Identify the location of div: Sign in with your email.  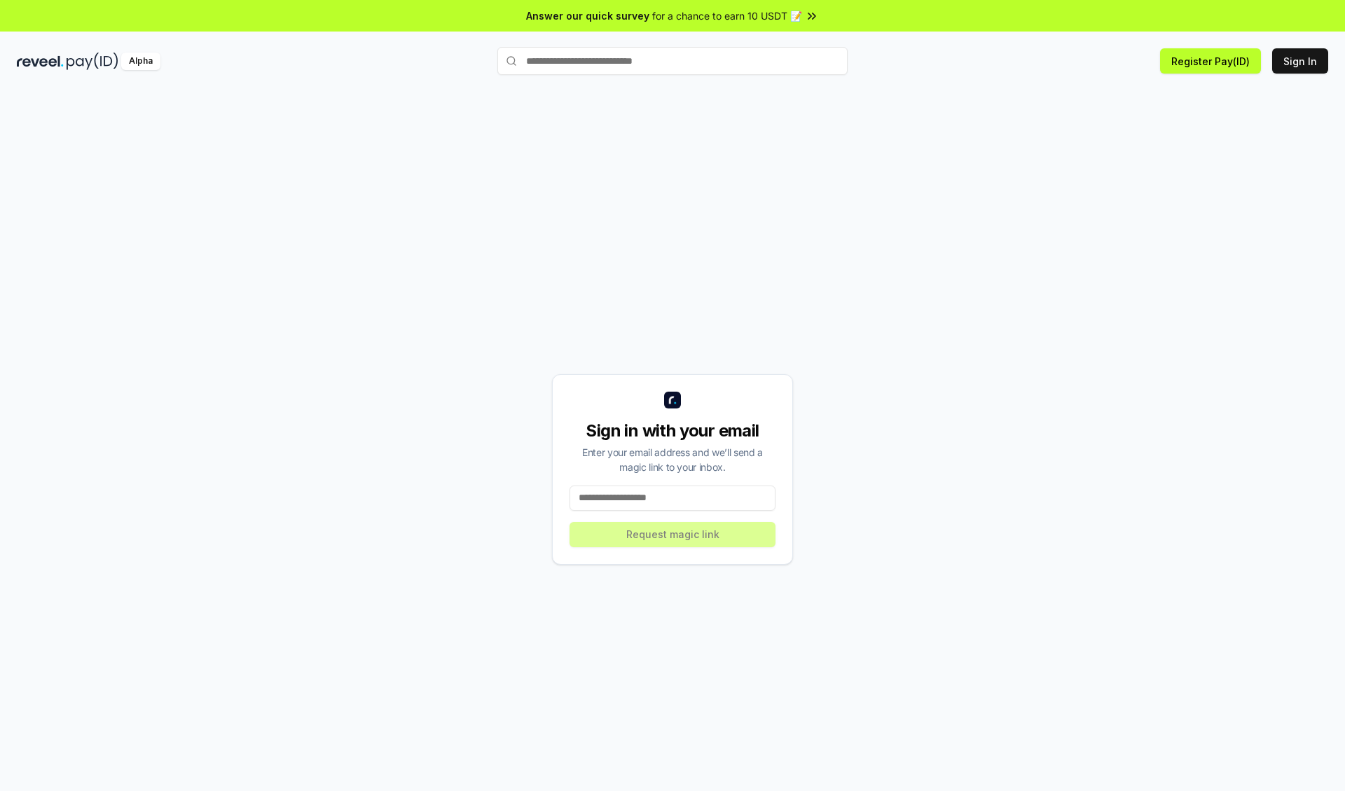
(673, 431).